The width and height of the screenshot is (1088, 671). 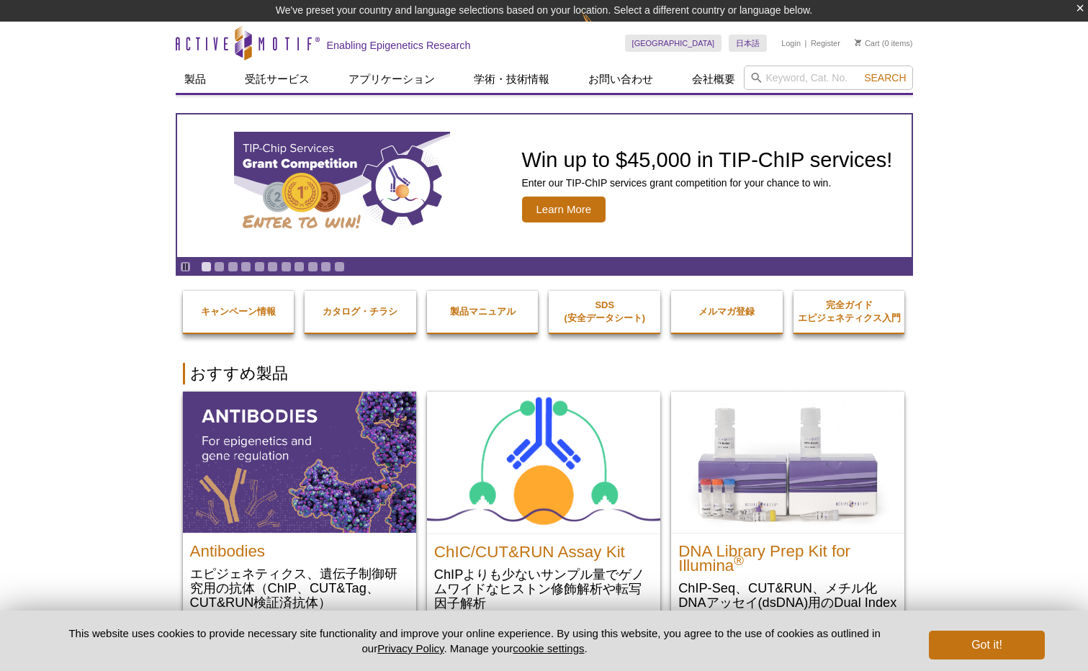 I want to click on a: Go to slide 9, so click(x=312, y=266).